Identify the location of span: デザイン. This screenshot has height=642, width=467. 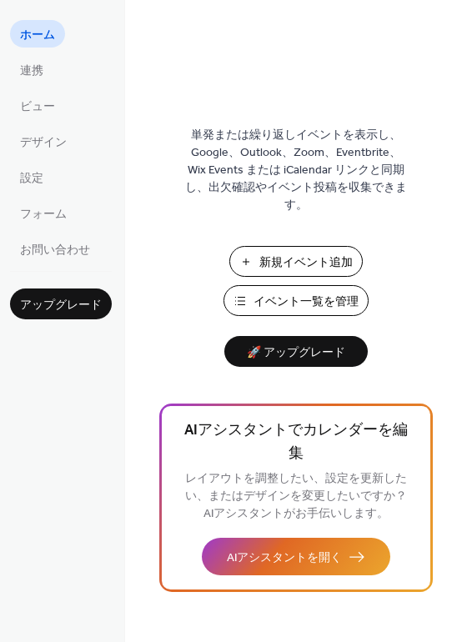
(43, 143).